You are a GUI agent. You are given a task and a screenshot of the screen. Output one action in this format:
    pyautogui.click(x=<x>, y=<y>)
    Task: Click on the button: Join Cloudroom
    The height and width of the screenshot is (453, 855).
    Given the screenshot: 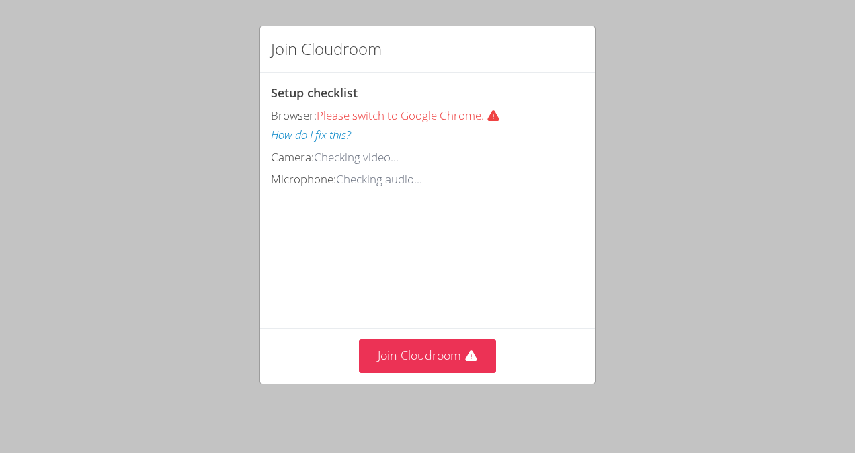 What is the action you would take?
    pyautogui.click(x=428, y=356)
    